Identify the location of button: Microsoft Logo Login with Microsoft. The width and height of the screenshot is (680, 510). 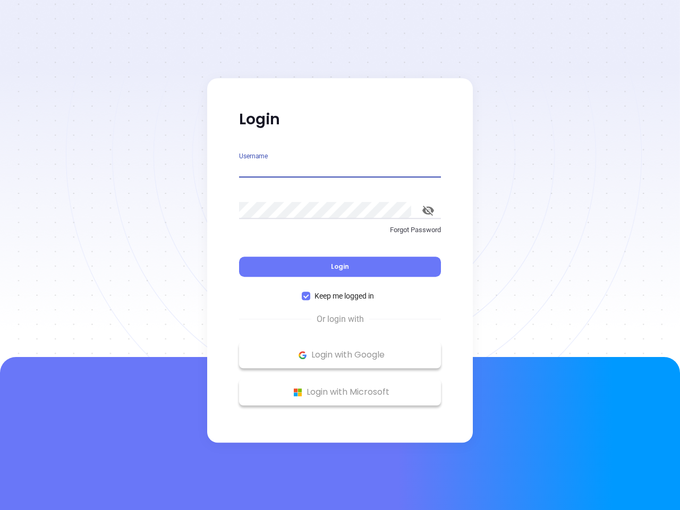
(340, 392).